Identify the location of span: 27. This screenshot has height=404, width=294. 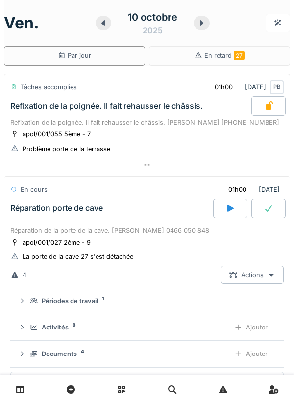
(239, 55).